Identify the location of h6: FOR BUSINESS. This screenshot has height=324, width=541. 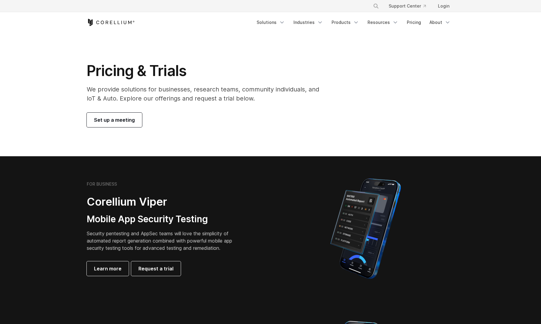
(102, 184).